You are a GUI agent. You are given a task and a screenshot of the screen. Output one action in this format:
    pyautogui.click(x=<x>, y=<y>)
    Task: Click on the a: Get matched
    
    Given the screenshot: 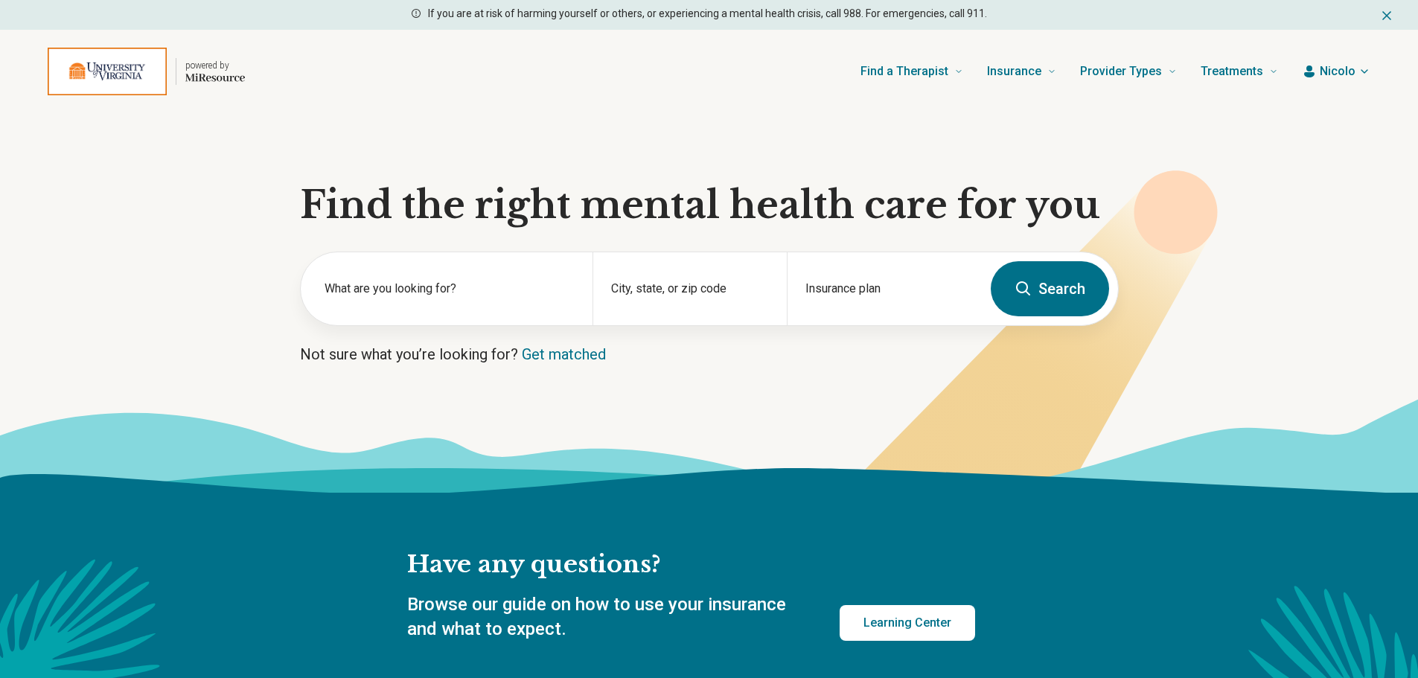 What is the action you would take?
    pyautogui.click(x=564, y=354)
    